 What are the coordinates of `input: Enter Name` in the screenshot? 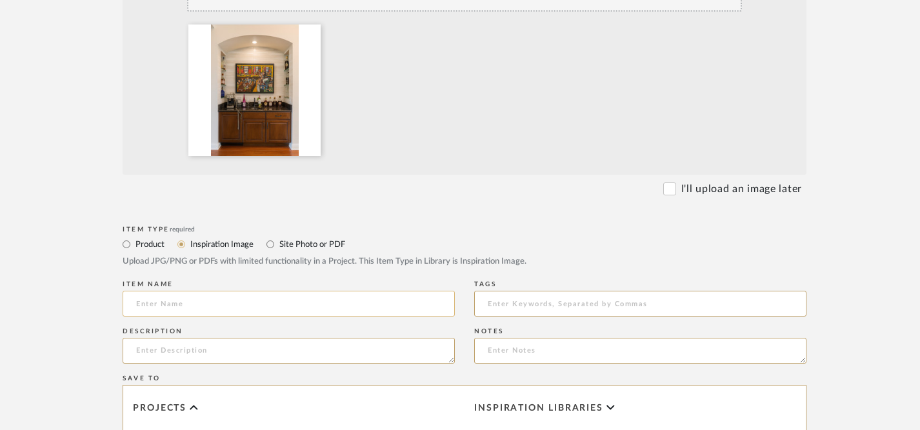 It's located at (288, 304).